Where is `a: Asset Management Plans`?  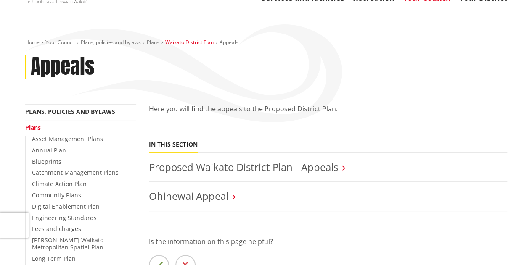
a: Asset Management Plans is located at coordinates (67, 139).